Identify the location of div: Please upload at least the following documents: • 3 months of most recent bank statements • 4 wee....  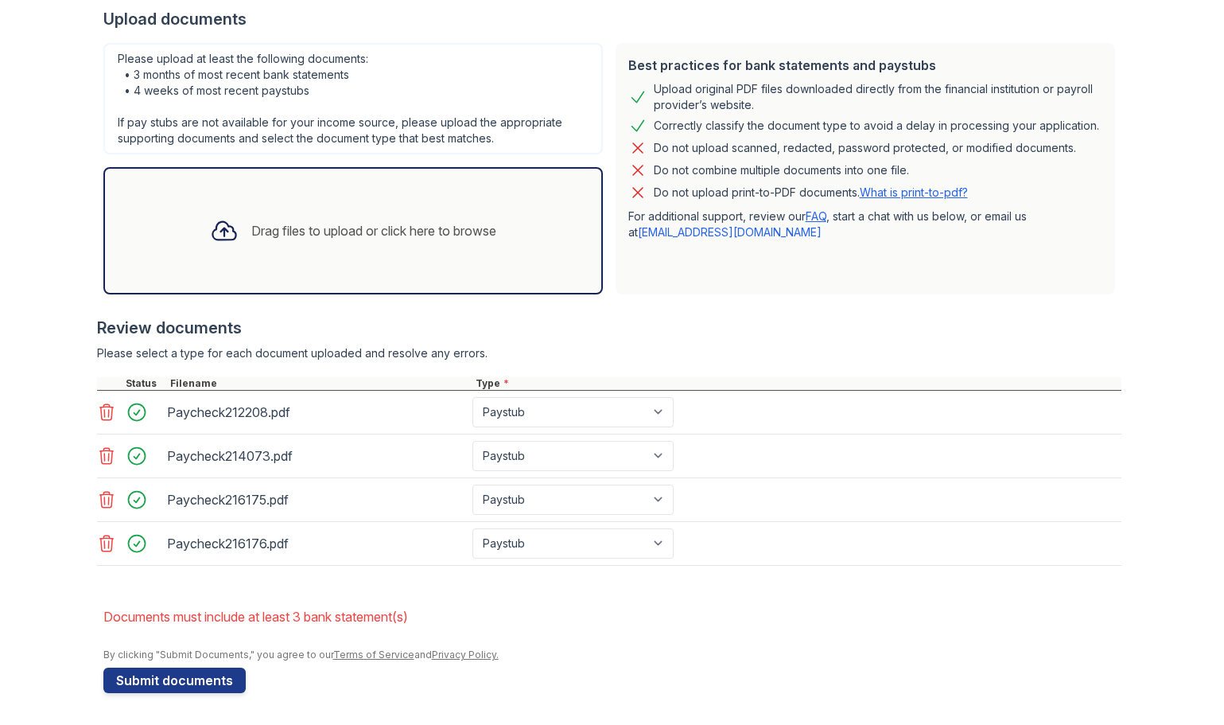
(353, 99).